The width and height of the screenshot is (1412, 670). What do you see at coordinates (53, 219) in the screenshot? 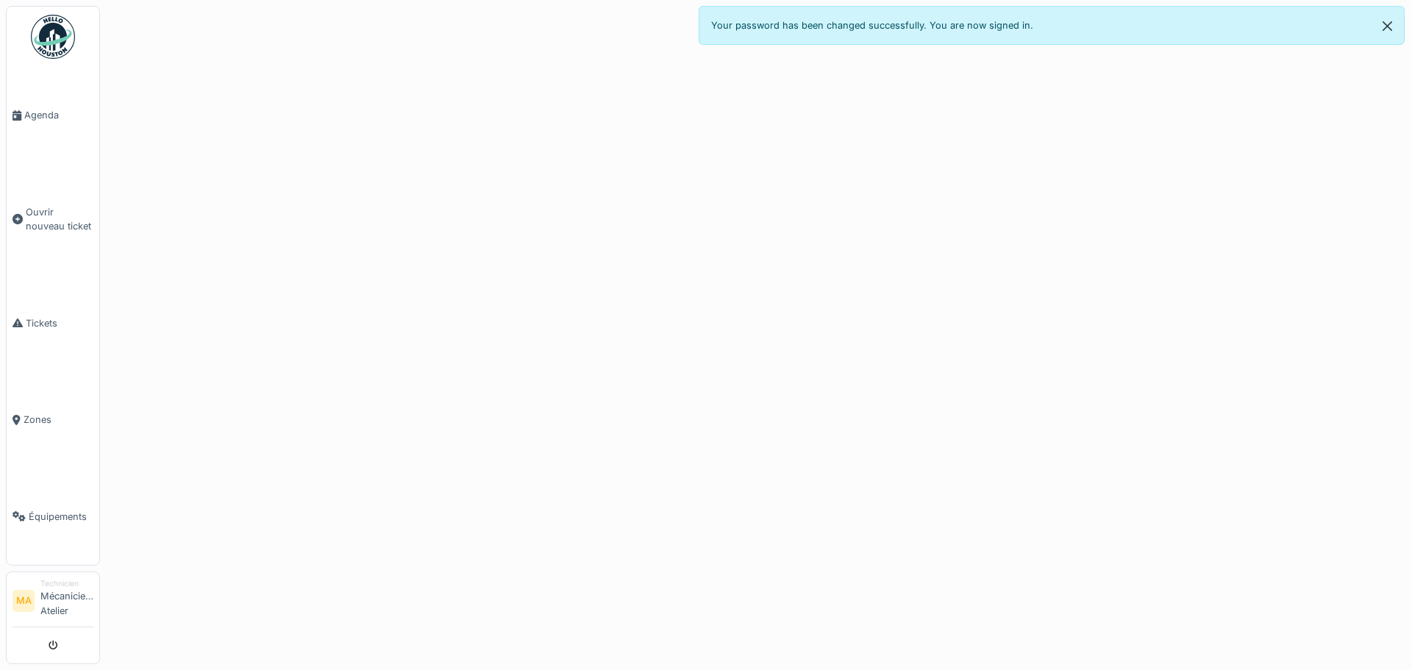
I see `a: Ouvrir nouveau ticket` at bounding box center [53, 219].